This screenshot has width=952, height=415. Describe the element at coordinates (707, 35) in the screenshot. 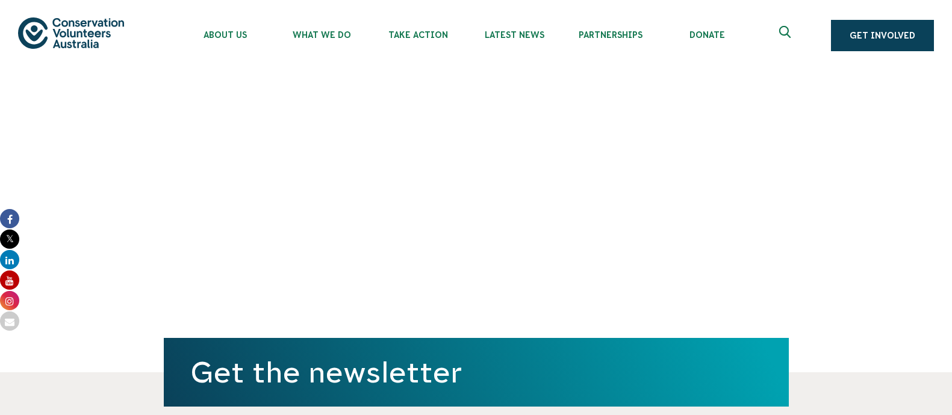

I see `span: Donate` at that location.